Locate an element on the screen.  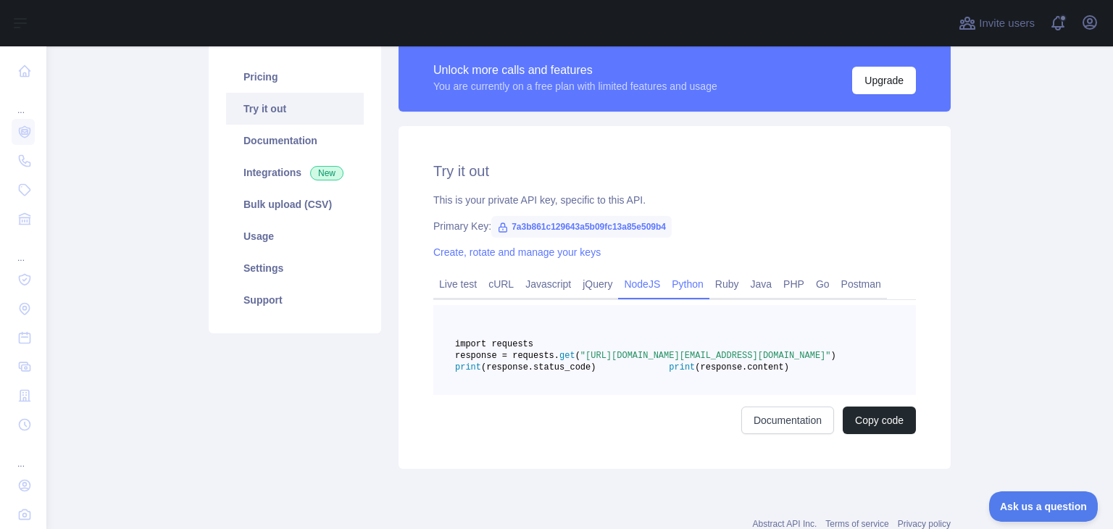
div: You are currently on a free plan with limited features and usage is located at coordinates (575, 86).